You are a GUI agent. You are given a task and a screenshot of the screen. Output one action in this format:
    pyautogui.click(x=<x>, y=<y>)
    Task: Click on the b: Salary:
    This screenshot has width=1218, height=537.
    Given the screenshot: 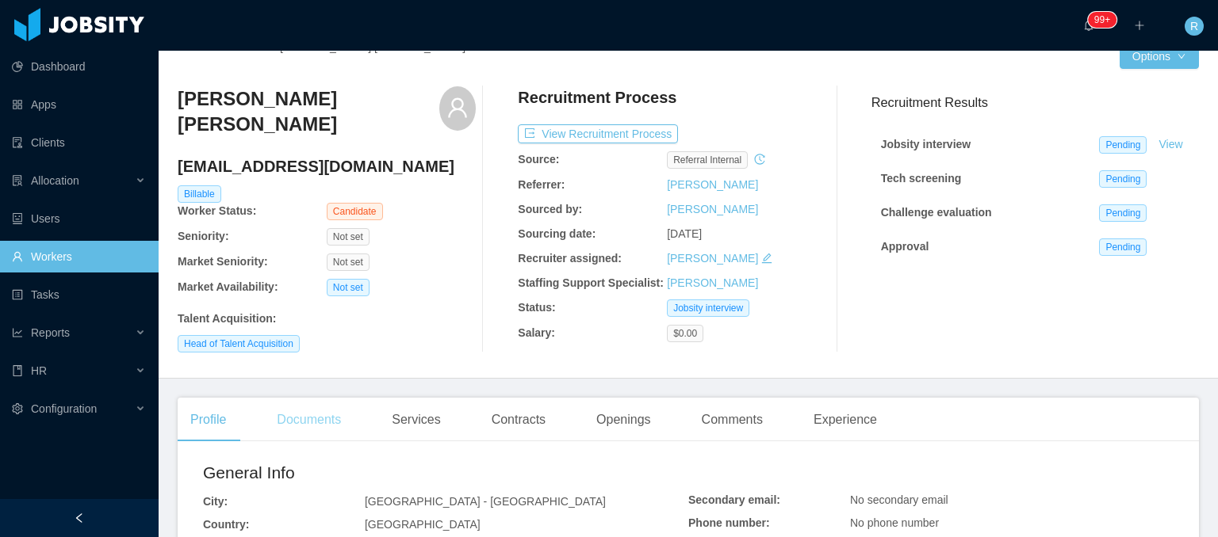 What is the action you would take?
    pyautogui.click(x=536, y=333)
    